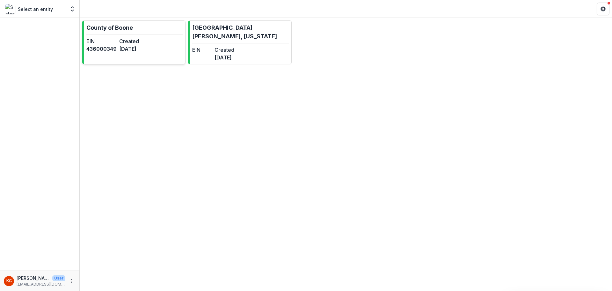 The width and height of the screenshot is (612, 291). Describe the element at coordinates (72, 9) in the screenshot. I see `button: Open entity switcher` at that location.